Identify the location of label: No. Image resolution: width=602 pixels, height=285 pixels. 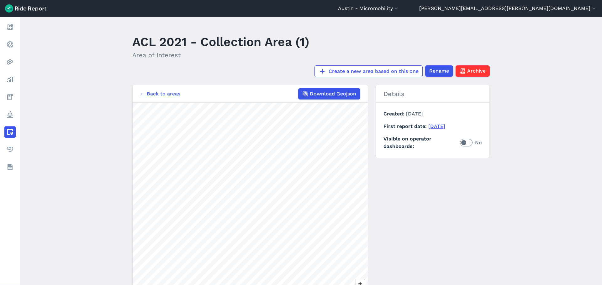
(471, 143).